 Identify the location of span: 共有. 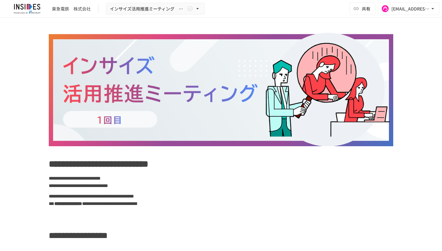
(366, 9).